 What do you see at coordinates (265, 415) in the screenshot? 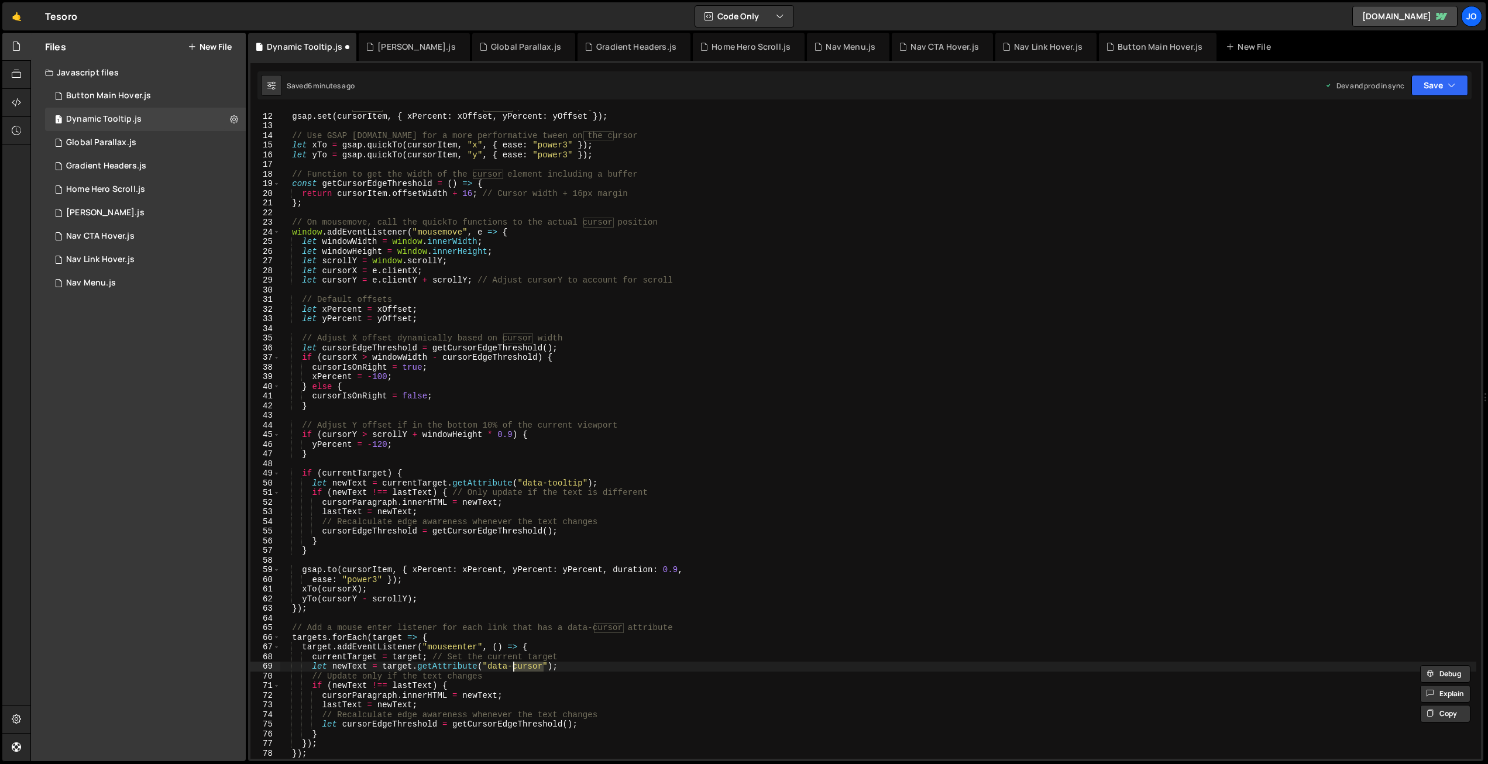
I see `div: 43` at bounding box center [265, 415].